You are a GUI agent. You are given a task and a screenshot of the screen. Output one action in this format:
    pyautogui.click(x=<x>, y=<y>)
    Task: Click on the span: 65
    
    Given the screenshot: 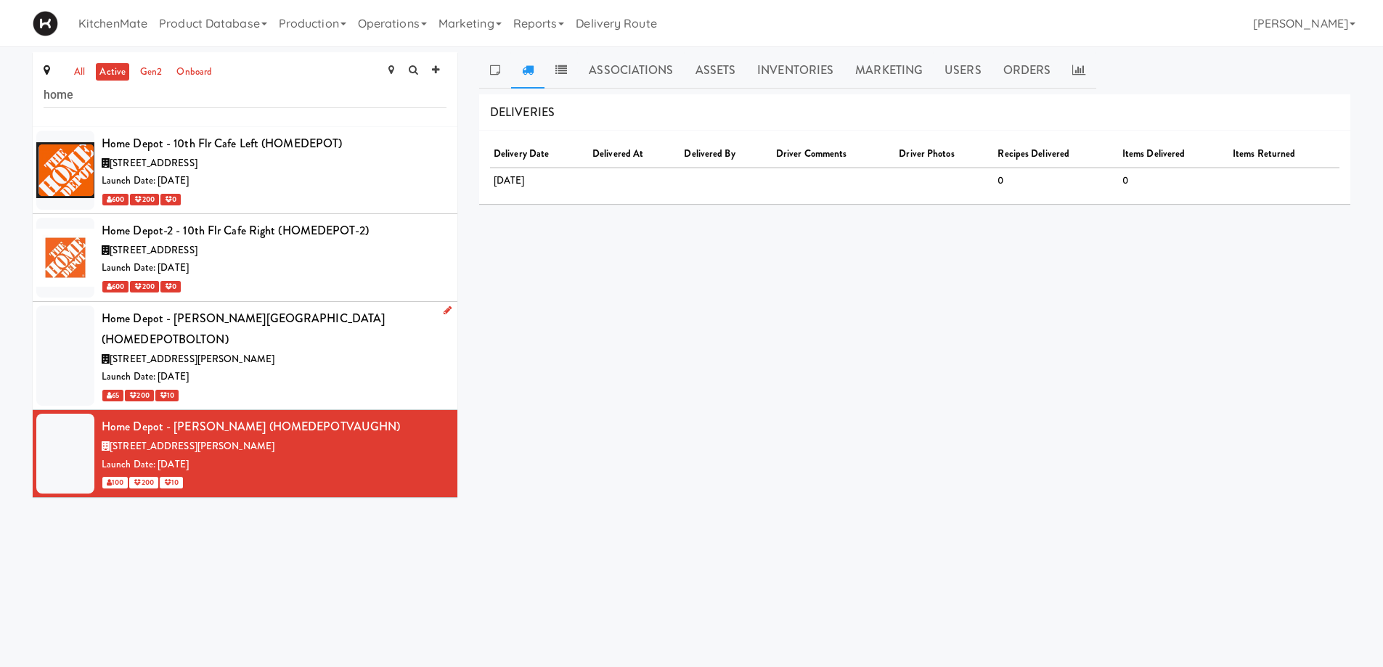 What is the action you would take?
    pyautogui.click(x=113, y=396)
    